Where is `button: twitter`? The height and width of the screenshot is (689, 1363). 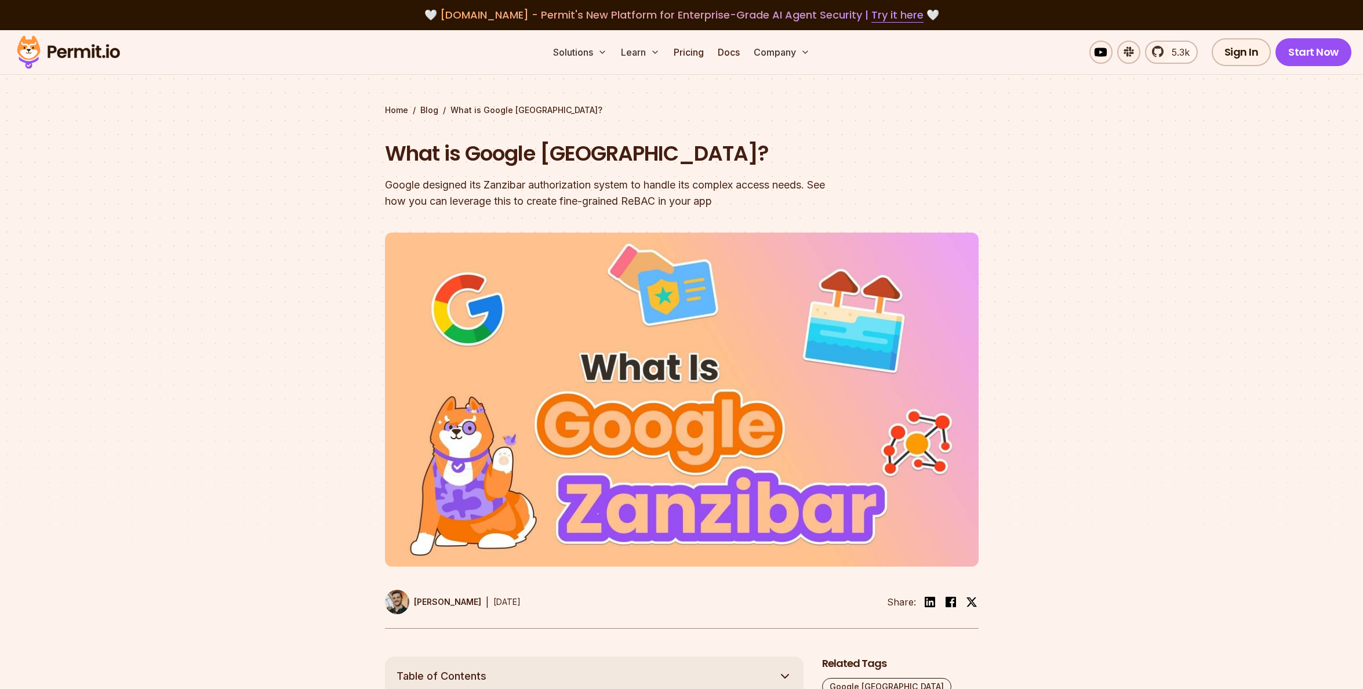 button: twitter is located at coordinates (972, 602).